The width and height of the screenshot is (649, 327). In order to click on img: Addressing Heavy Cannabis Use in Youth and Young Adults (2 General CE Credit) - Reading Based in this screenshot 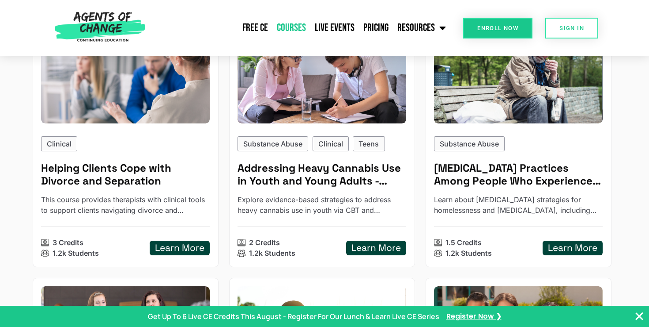, I will do `click(322, 76)`.